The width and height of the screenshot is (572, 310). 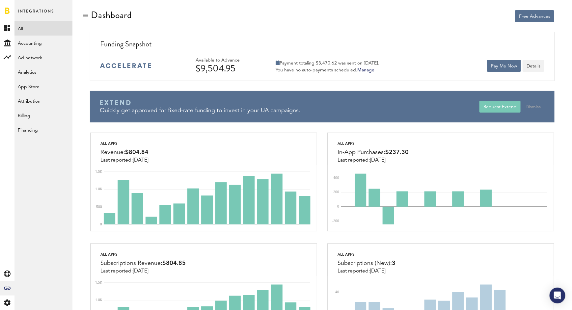 What do you see at coordinates (336, 178) in the screenshot?
I see `text: 400` at bounding box center [336, 178].